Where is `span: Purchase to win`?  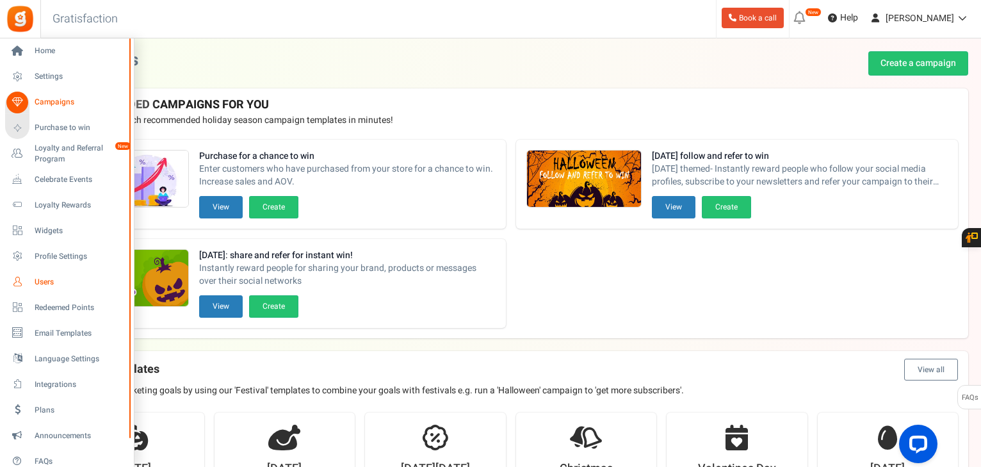 span: Purchase to win is located at coordinates (79, 127).